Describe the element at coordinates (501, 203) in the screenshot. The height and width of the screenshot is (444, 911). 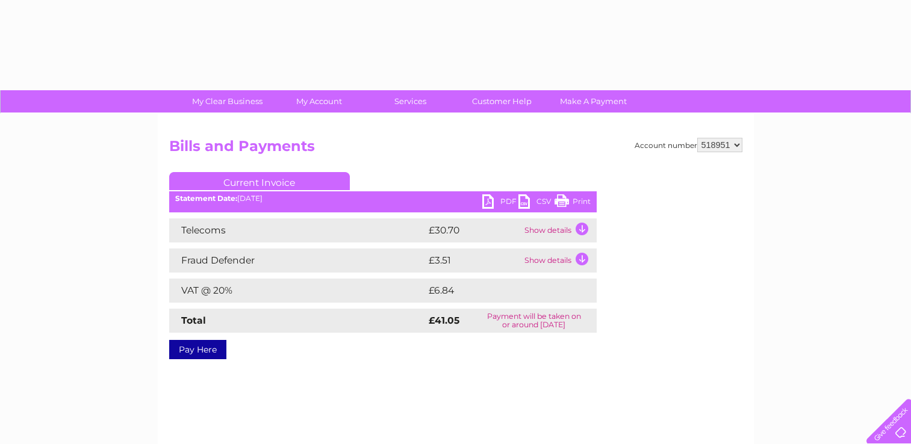
I see `a: PDF` at that location.